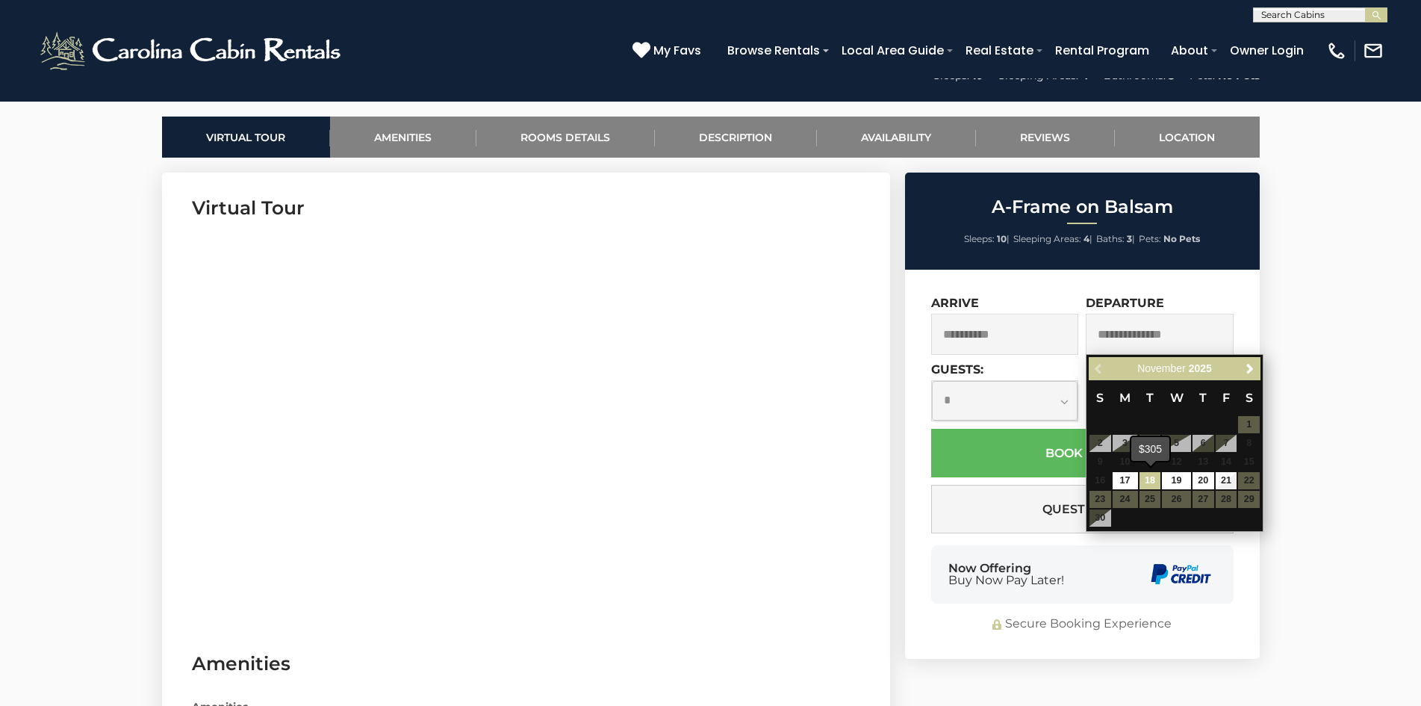 This screenshot has height=706, width=1421. What do you see at coordinates (774, 50) in the screenshot?
I see `a: Browse Rentals` at bounding box center [774, 50].